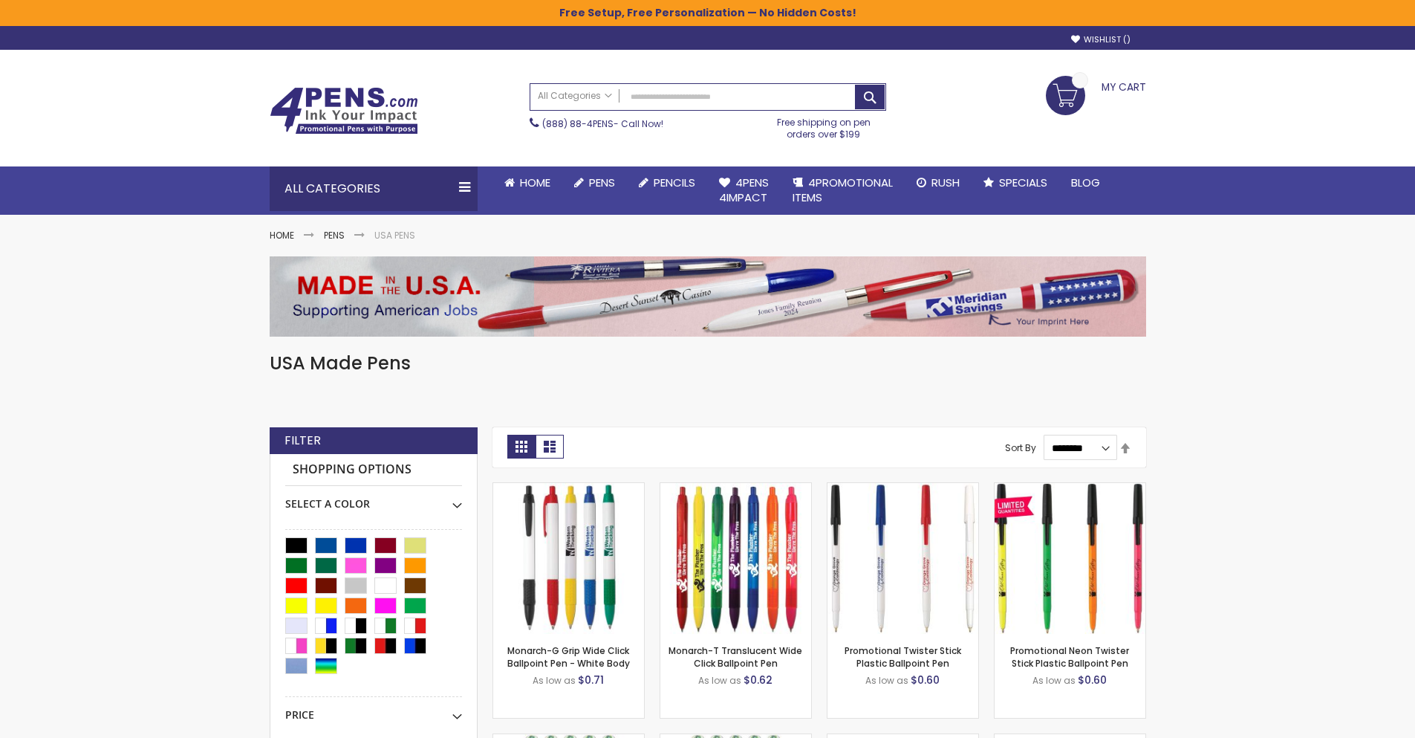 The image size is (1415, 738). I want to click on span: Pencils, so click(675, 182).